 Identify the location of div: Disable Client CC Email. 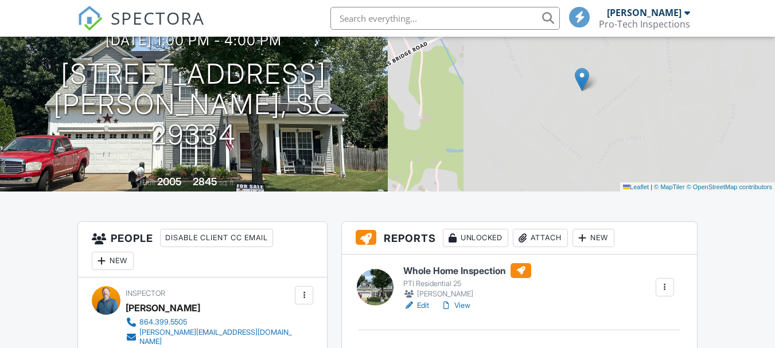
(216, 238).